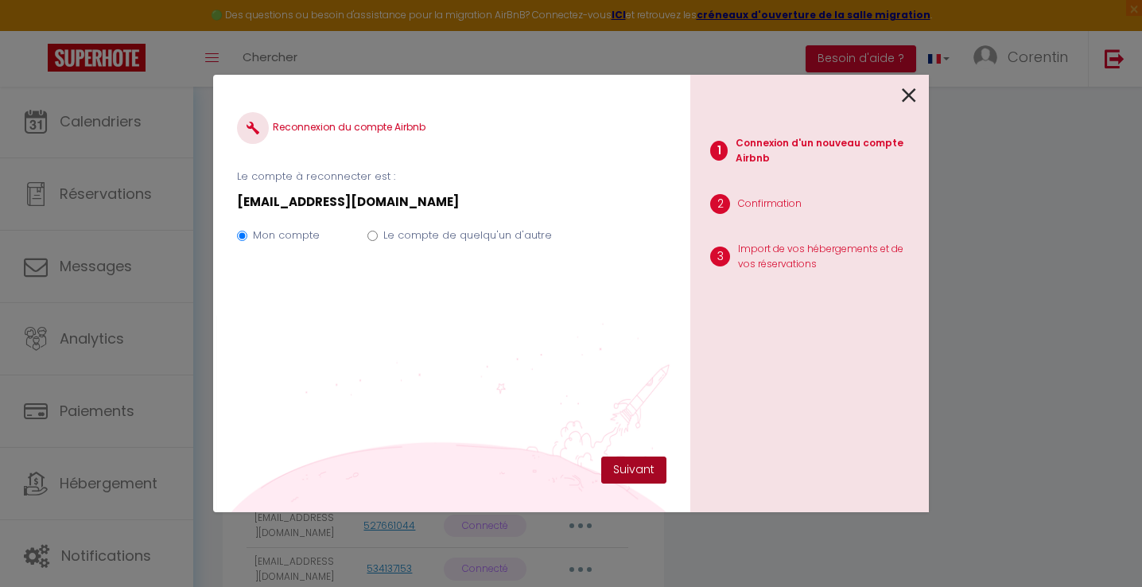 The height and width of the screenshot is (587, 1142). What do you see at coordinates (827, 257) in the screenshot?
I see `p: Import de vos hébergements et de vos réservations` at bounding box center [827, 257].